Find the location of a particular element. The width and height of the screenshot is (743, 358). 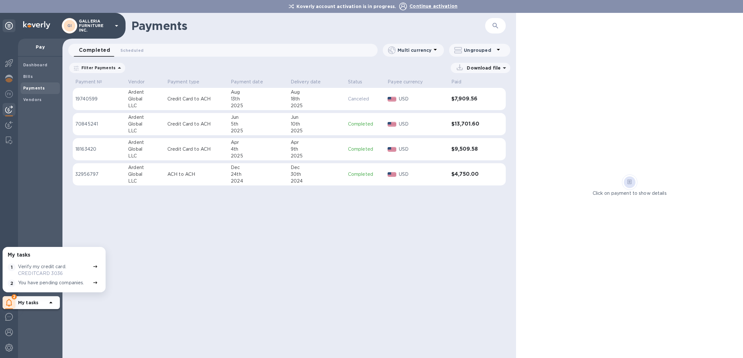

p: Koverly account activation is in progress. is located at coordinates (342, 6).